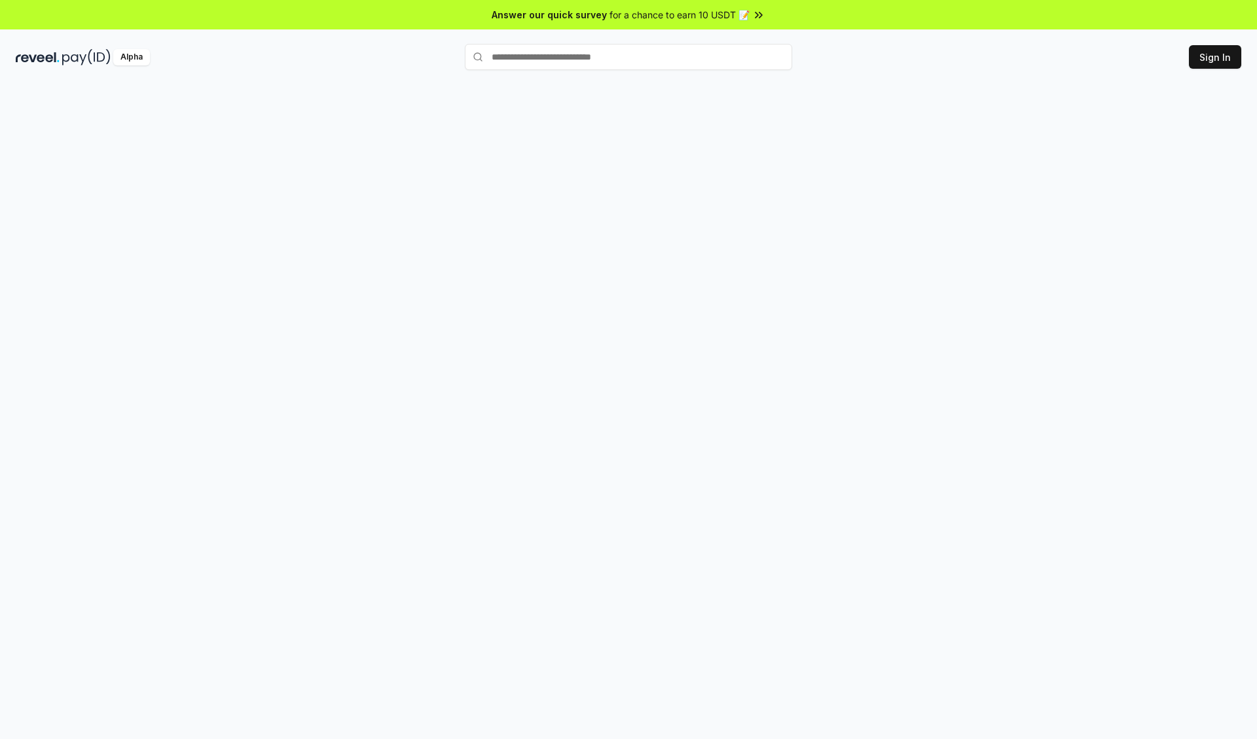  What do you see at coordinates (86, 57) in the screenshot?
I see `img: pay_id` at bounding box center [86, 57].